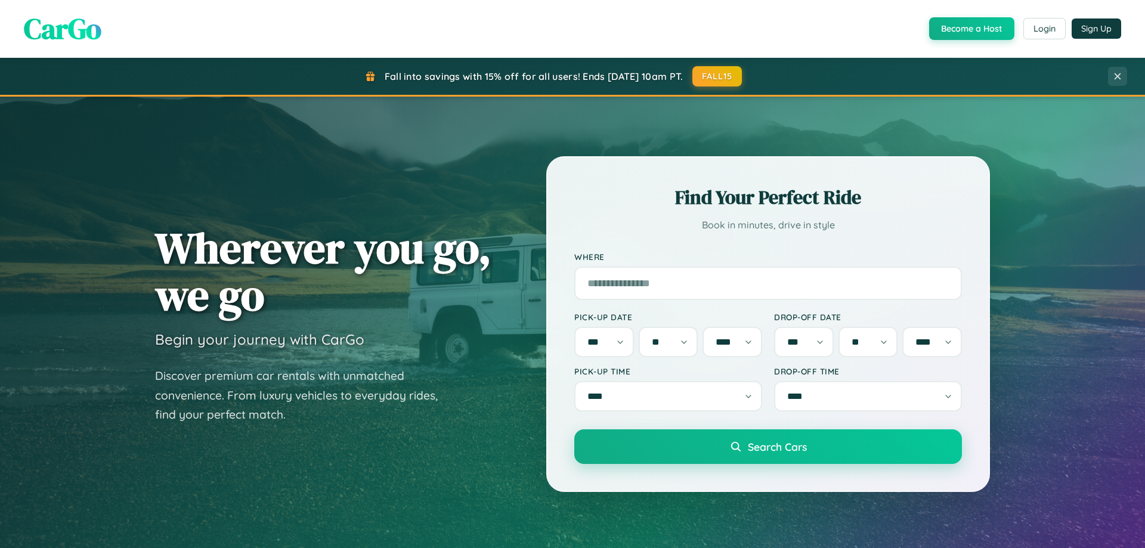  What do you see at coordinates (868, 371) in the screenshot?
I see `label: Drop-off Time` at bounding box center [868, 371].